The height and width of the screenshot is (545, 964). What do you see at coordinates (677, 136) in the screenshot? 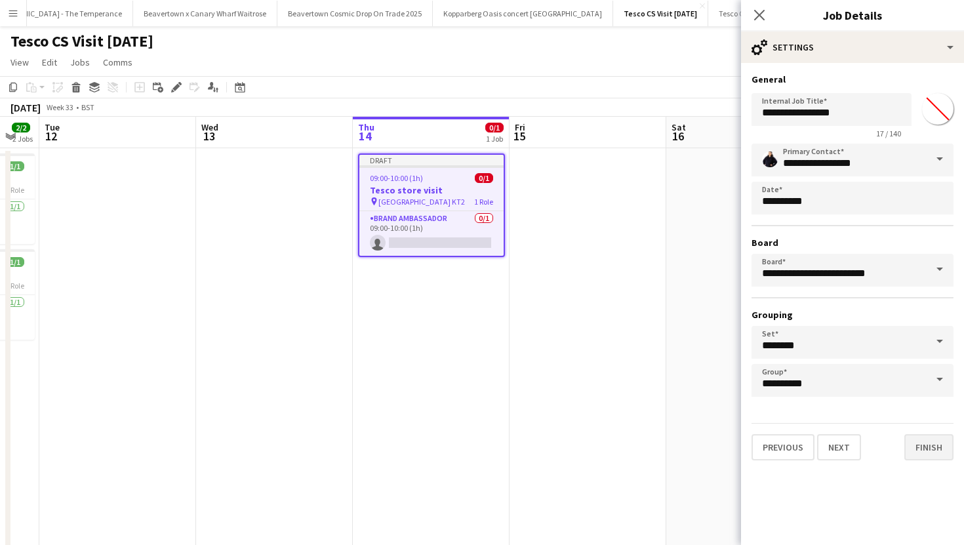
I see `span: 16` at bounding box center [677, 136].